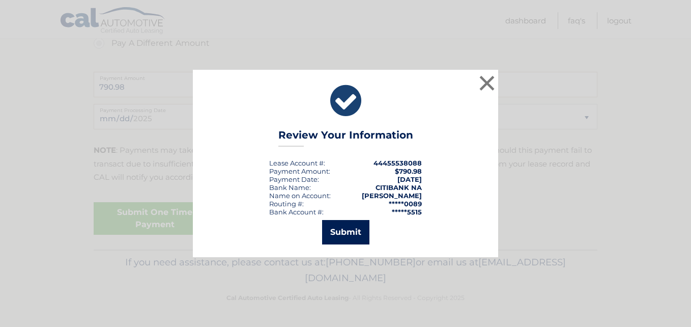 The image size is (691, 327). Describe the element at coordinates (346, 232) in the screenshot. I see `button: Submit` at that location.